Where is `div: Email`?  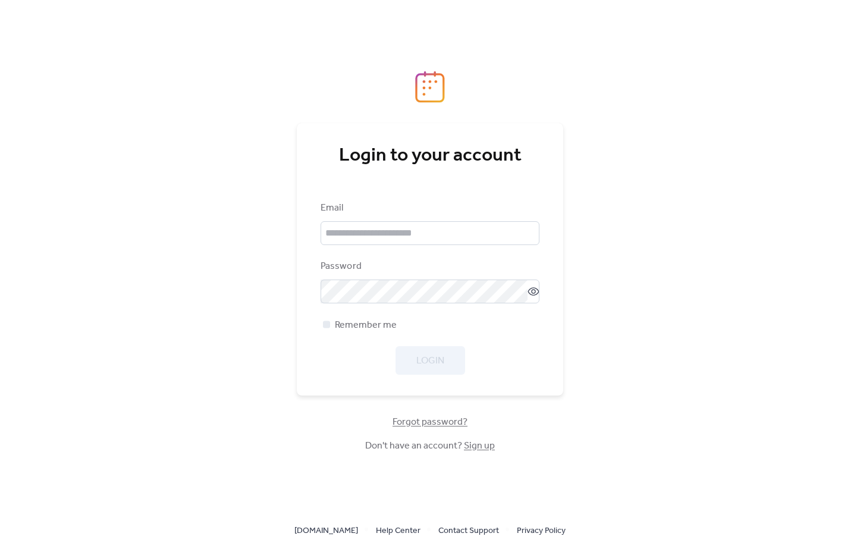
div: Email is located at coordinates (429, 208).